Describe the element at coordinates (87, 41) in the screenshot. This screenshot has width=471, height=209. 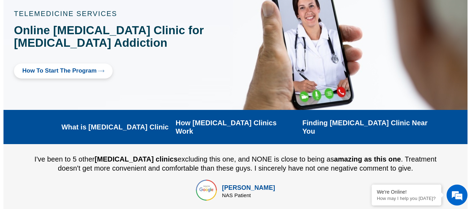
I see `div: Chat with us now` at that location.